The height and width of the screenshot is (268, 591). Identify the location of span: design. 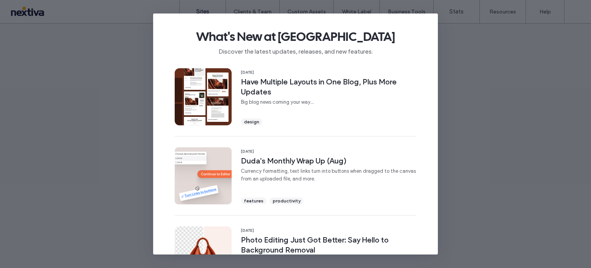
(252, 122).